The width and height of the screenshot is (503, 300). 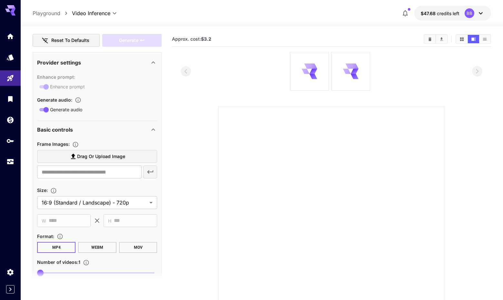 I want to click on button: Show media in video view, so click(x=473, y=39).